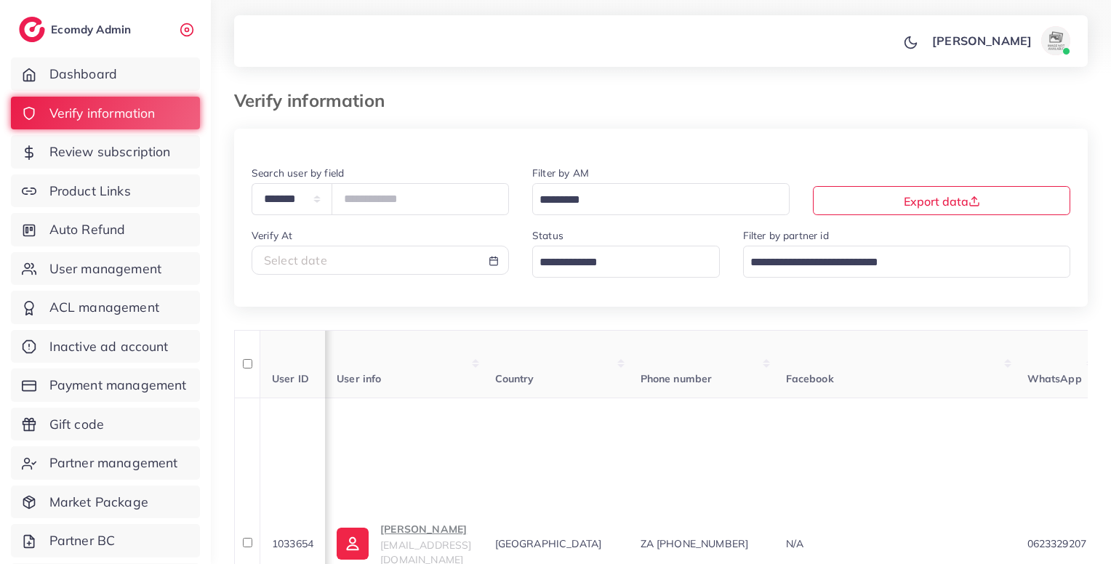 The image size is (1111, 564). What do you see at coordinates (105, 152) in the screenshot?
I see `a: Review subscription` at bounding box center [105, 152].